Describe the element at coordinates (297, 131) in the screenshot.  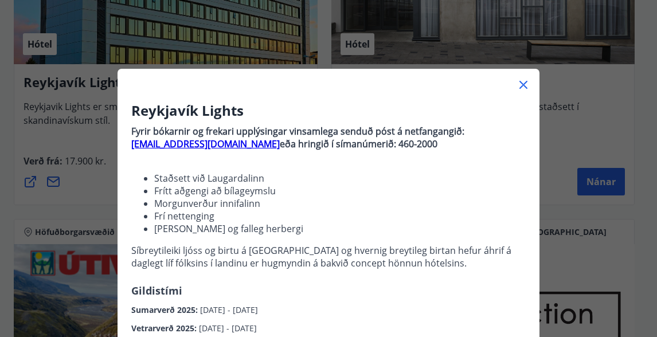
I see `strong: Fyrir bókarnir og frekari upplýsingar vinsamlega senduð póst á netfangangið:` at that location.